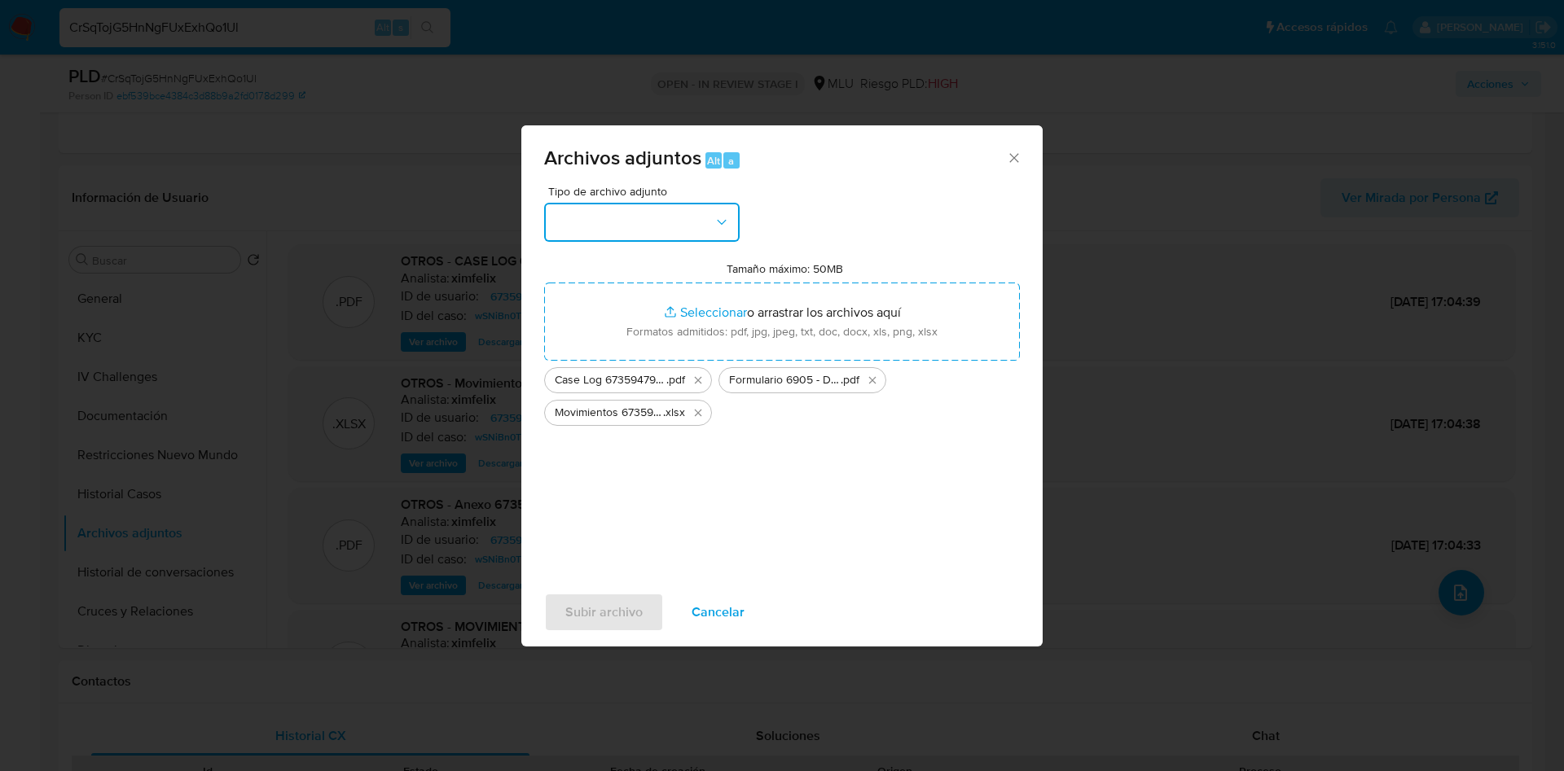  What do you see at coordinates (731, 160) in the screenshot?
I see `span: a` at bounding box center [731, 160].